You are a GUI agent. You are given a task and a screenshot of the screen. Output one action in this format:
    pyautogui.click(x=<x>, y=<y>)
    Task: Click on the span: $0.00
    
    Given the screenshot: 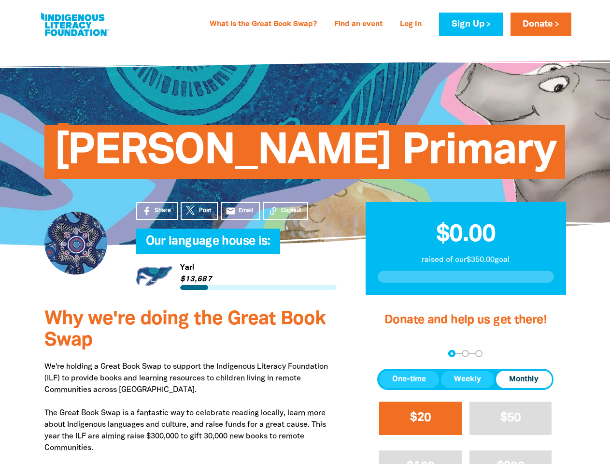 What is the action you would take?
    pyautogui.click(x=466, y=235)
    